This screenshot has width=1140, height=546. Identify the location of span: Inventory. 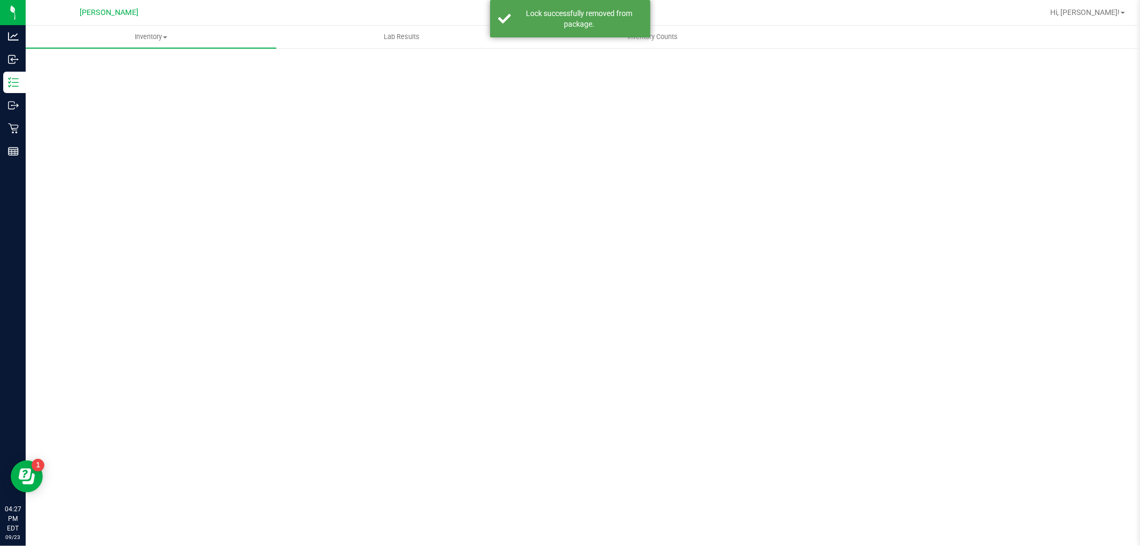
(151, 37).